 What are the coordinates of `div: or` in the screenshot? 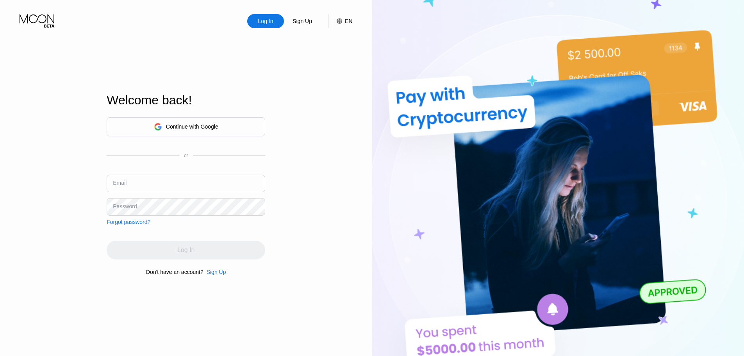 It's located at (186, 156).